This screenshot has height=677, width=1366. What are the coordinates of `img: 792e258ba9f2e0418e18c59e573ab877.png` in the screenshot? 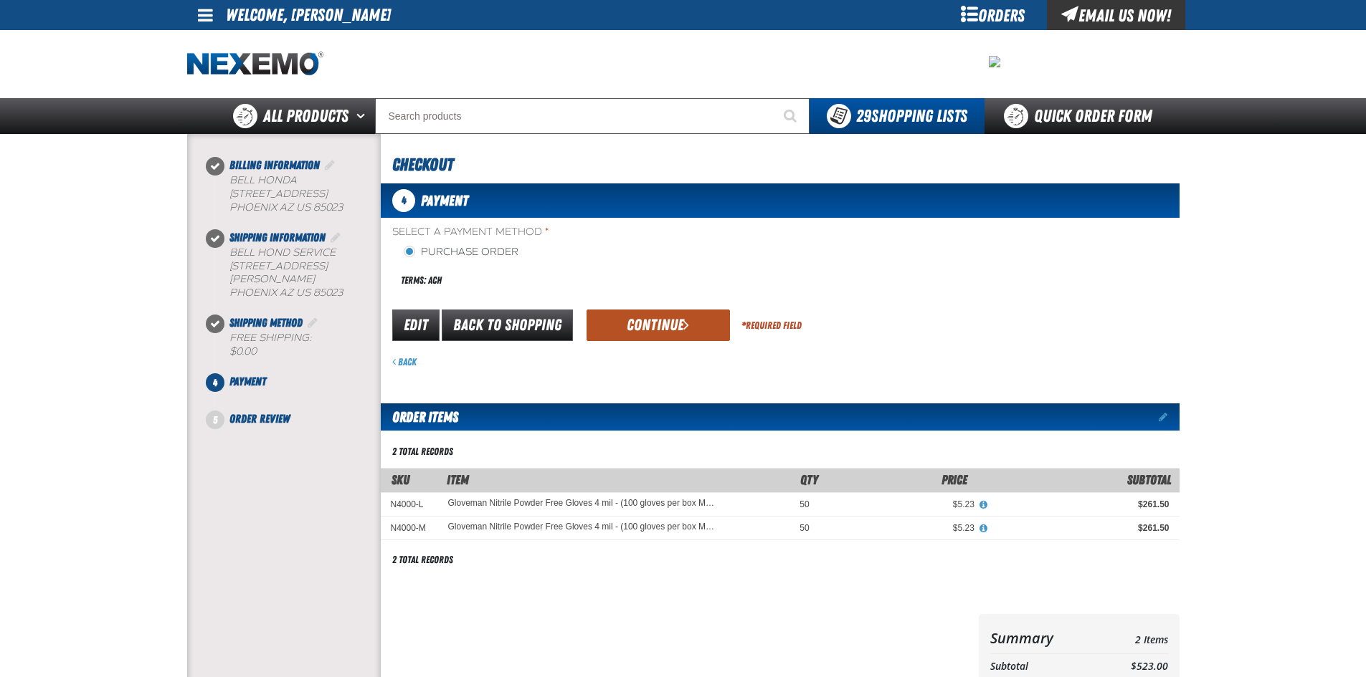 It's located at (994, 62).